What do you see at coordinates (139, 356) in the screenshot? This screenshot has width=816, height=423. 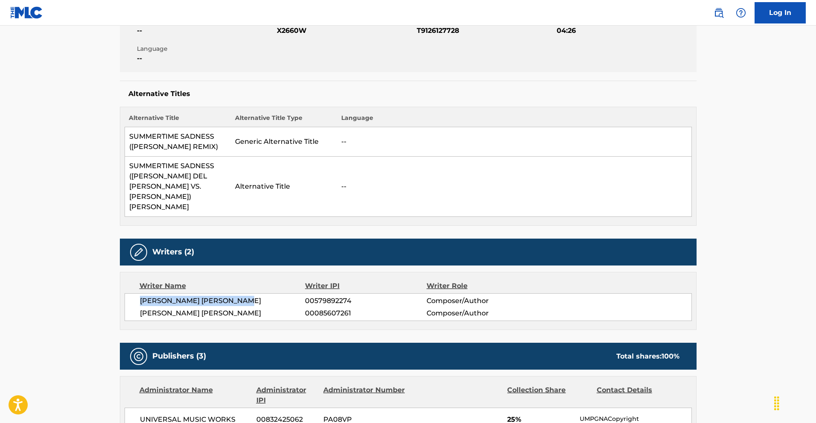 I see `img: Publishers` at bounding box center [139, 356].